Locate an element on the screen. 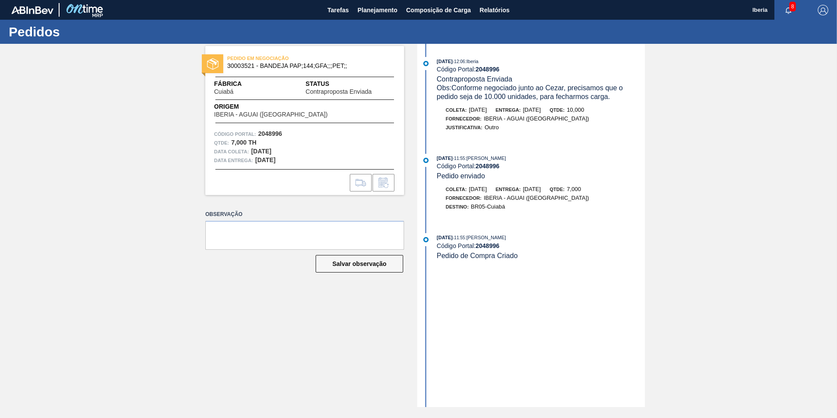 This screenshot has height=418, width=837. span: Qtde : is located at coordinates (222, 143).